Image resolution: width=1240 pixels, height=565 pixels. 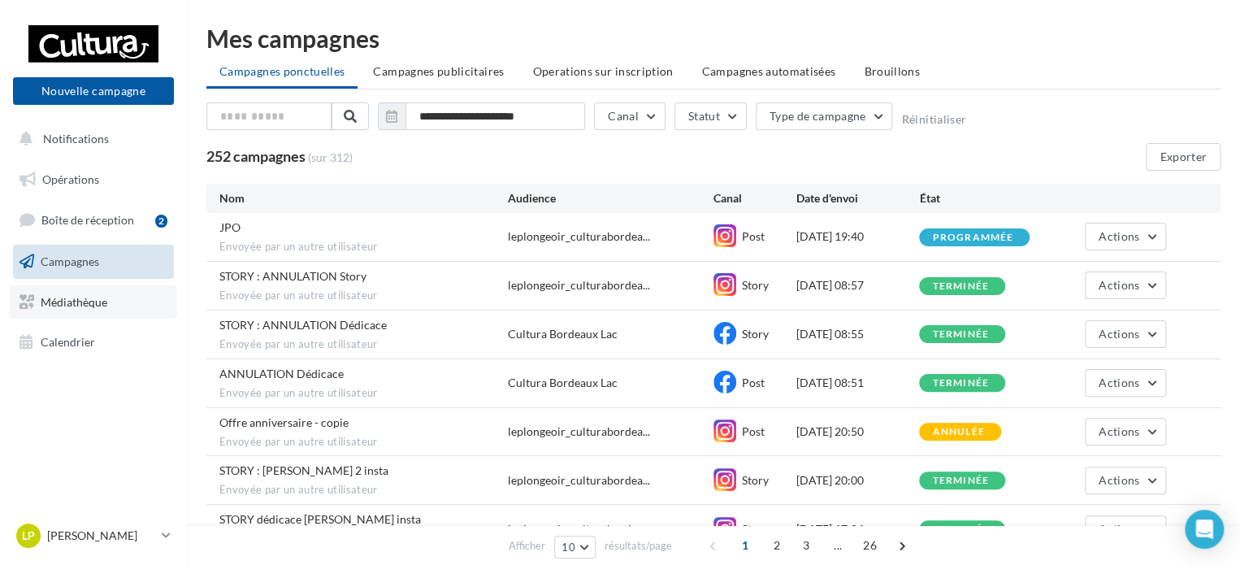 What do you see at coordinates (320, 518) in the screenshot?
I see `span: STORY dédicace Claire McGowan insta` at bounding box center [320, 518].